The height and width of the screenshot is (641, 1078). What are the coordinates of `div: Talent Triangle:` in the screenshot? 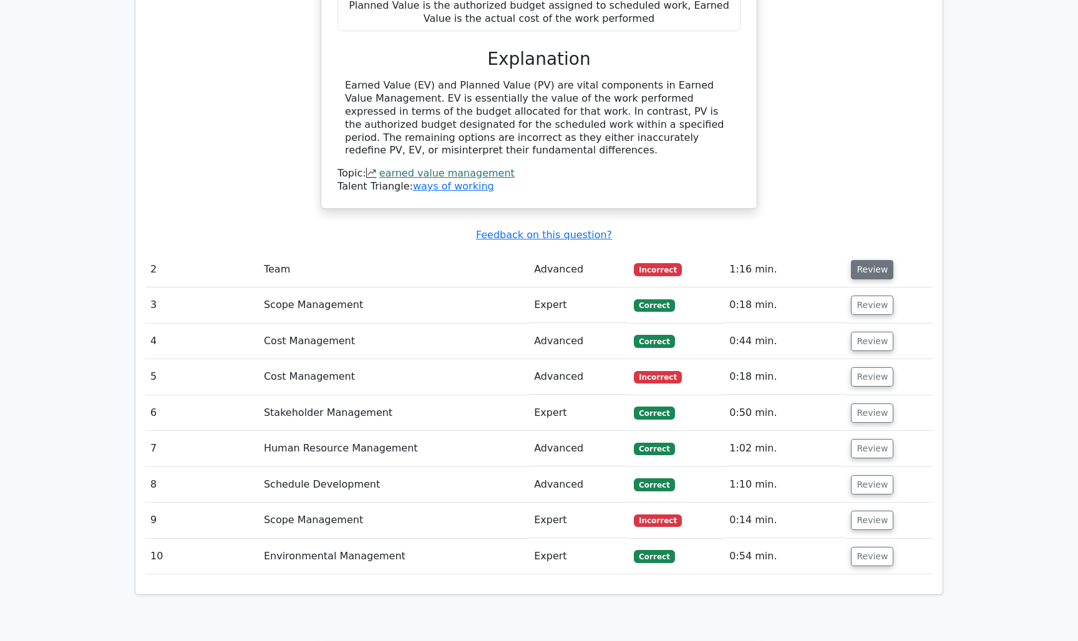 It's located at (539, 180).